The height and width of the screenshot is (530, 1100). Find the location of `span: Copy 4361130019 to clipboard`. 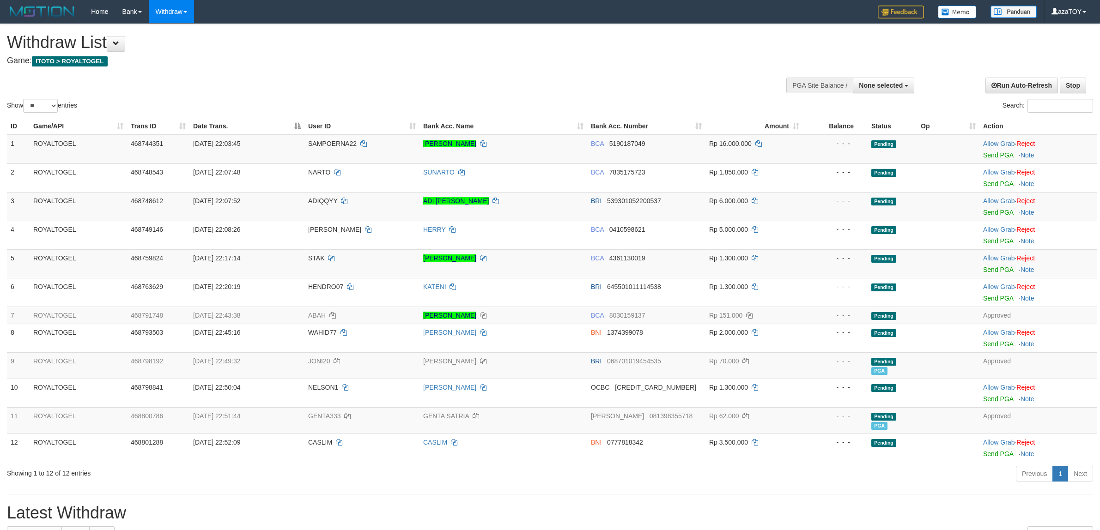

span: Copy 4361130019 to clipboard is located at coordinates (627, 258).